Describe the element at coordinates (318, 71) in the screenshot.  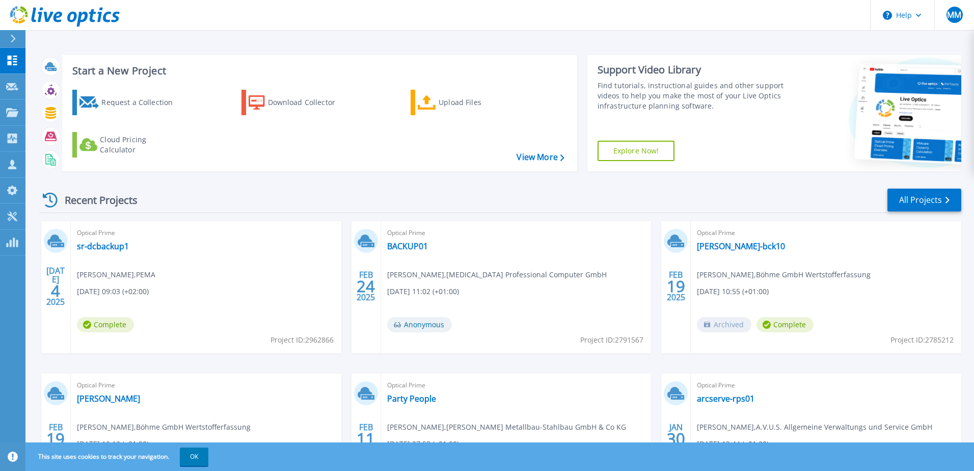
I see `h3: Start a New Project` at that location.